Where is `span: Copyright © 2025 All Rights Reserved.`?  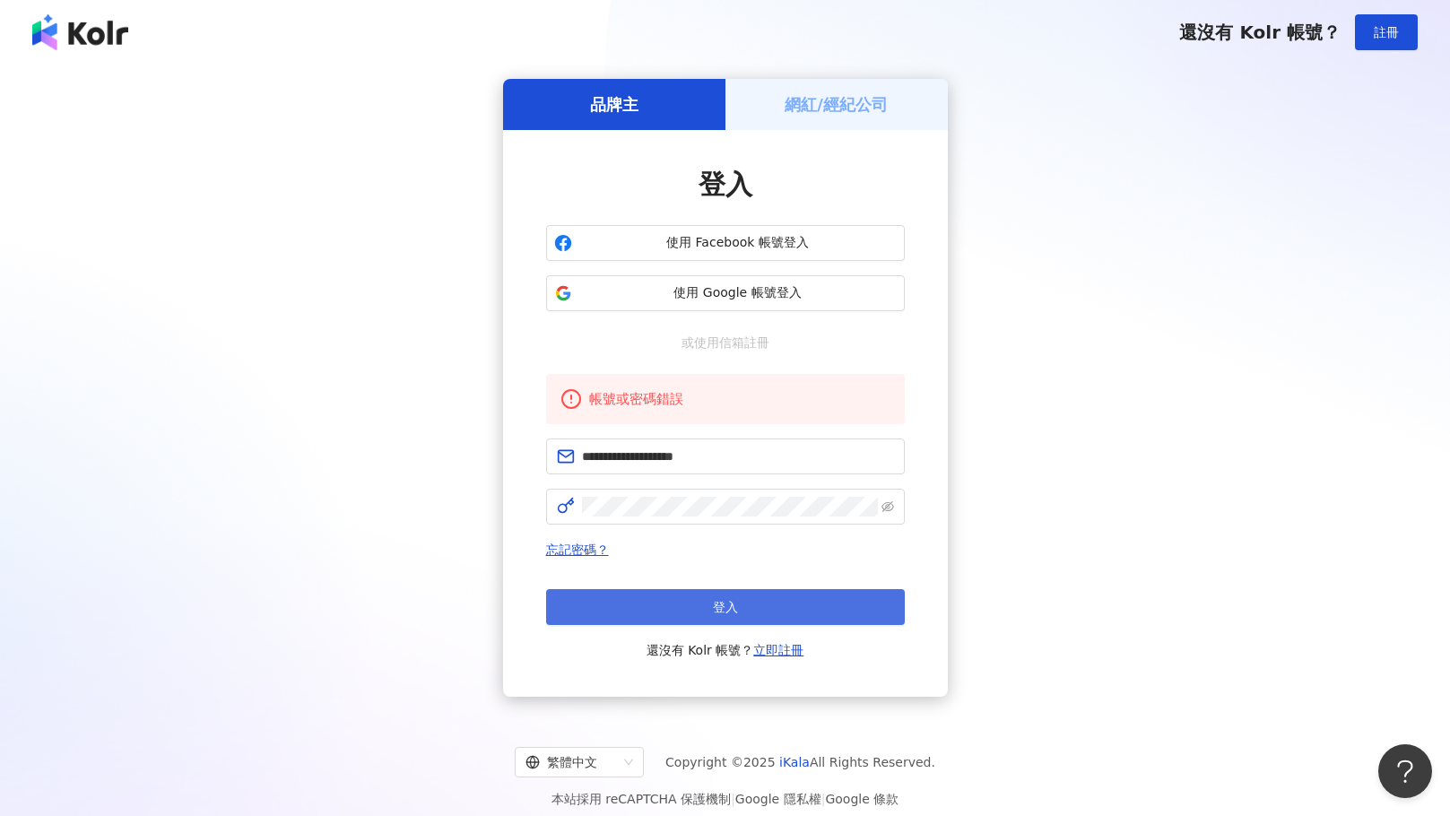 span: Copyright © 2025 All Rights Reserved. is located at coordinates (800, 762).